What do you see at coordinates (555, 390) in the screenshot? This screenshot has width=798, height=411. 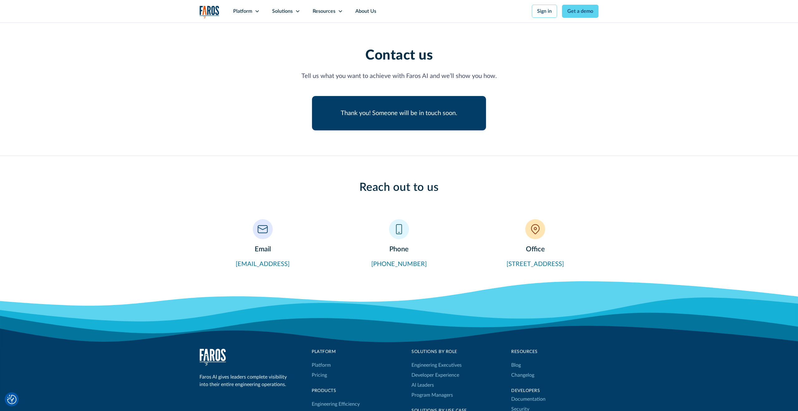 I see `div: Developers` at bounding box center [555, 390].